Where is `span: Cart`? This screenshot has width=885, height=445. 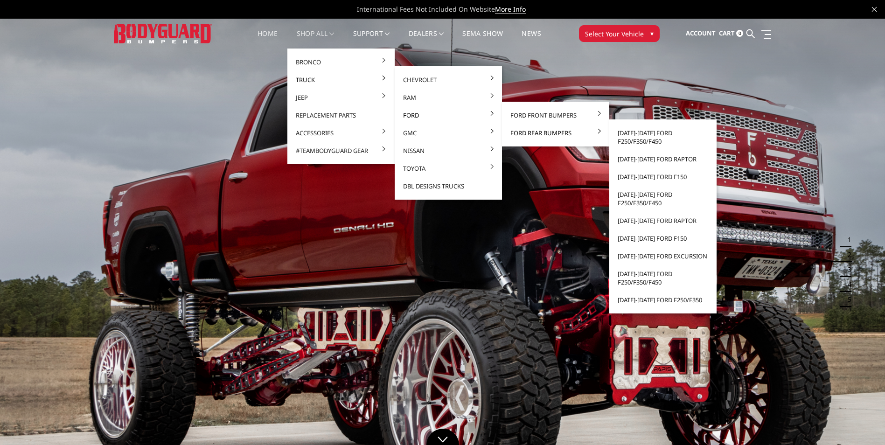
span: Cart is located at coordinates (727, 33).